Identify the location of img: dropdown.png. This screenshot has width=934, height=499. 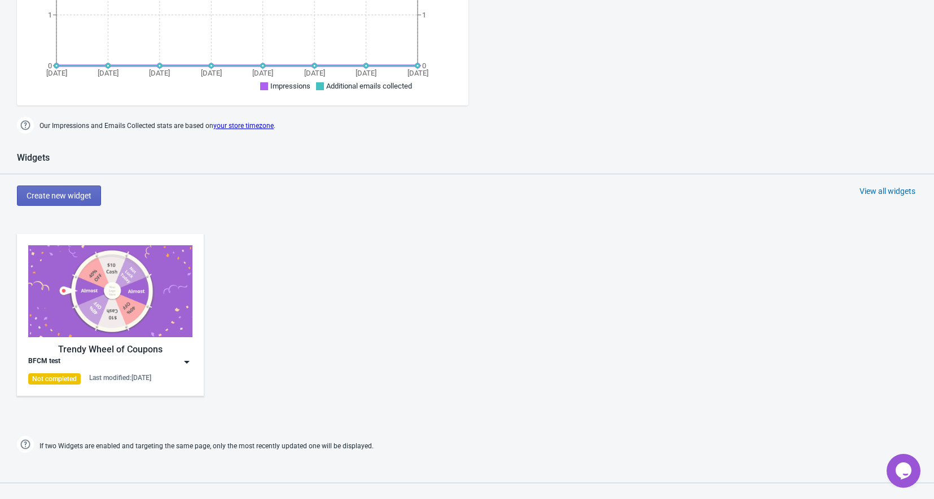
(187, 362).